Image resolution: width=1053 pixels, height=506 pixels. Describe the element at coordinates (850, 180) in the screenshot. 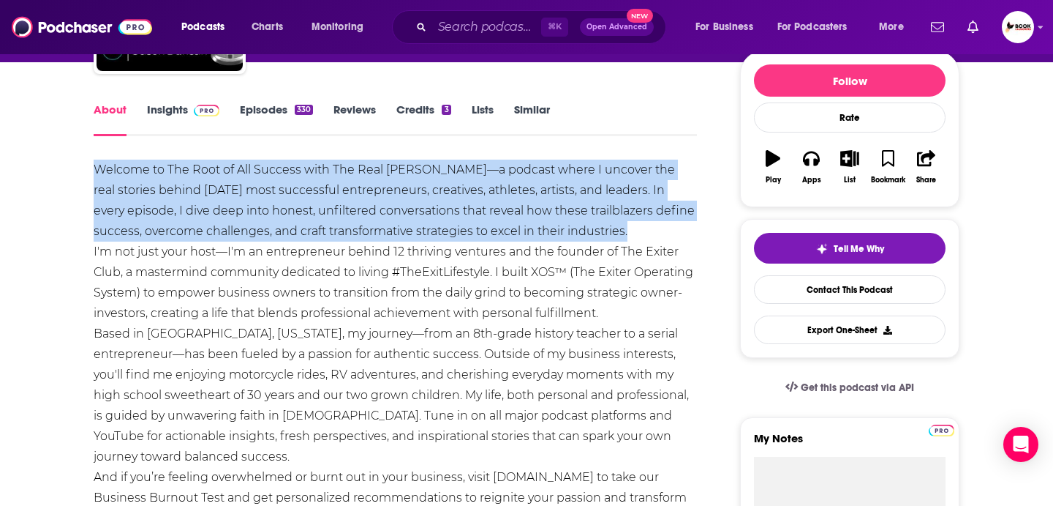

I see `div: List` at that location.